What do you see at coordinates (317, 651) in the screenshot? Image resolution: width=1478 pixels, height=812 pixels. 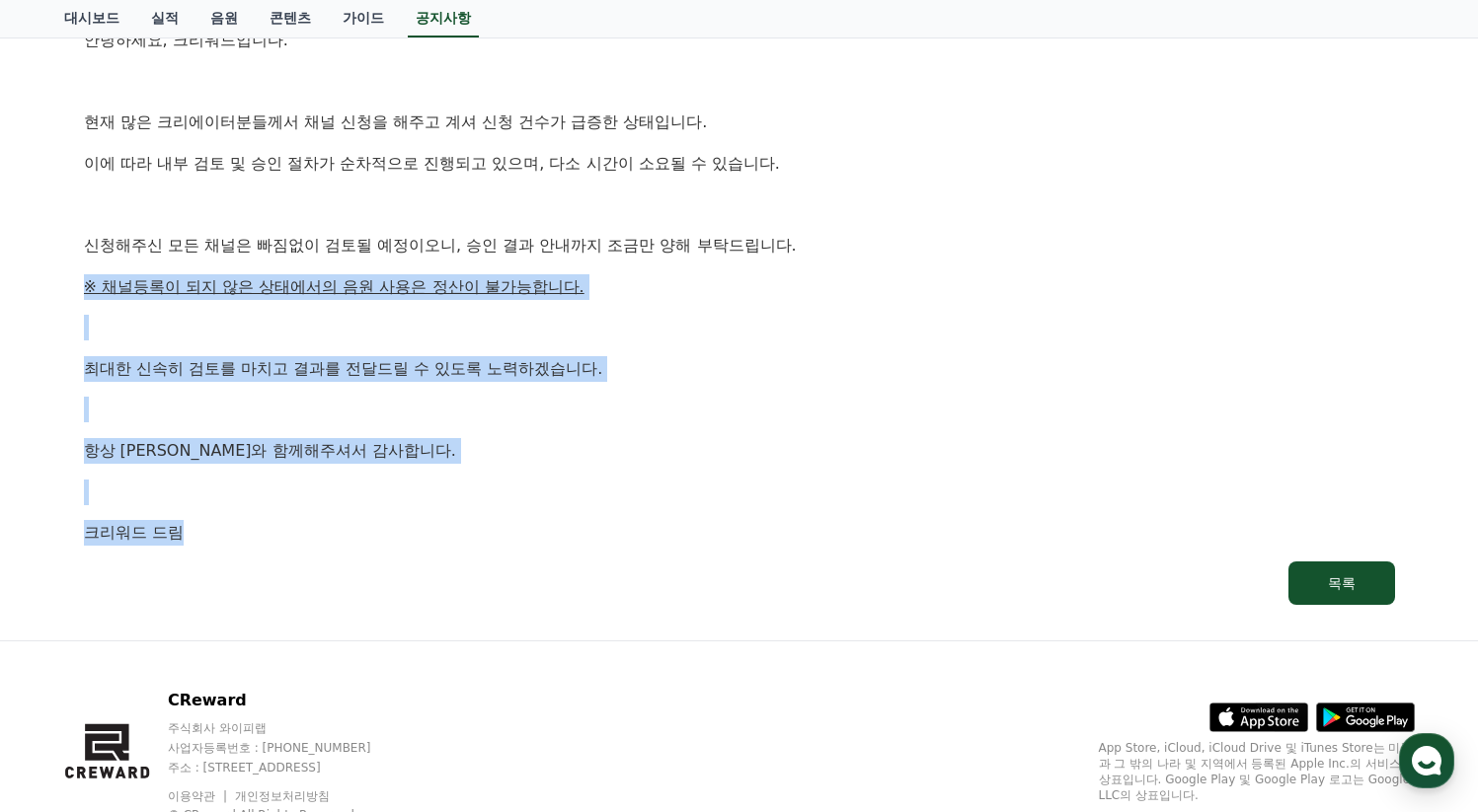 I see `a: 설정` at bounding box center [317, 651].